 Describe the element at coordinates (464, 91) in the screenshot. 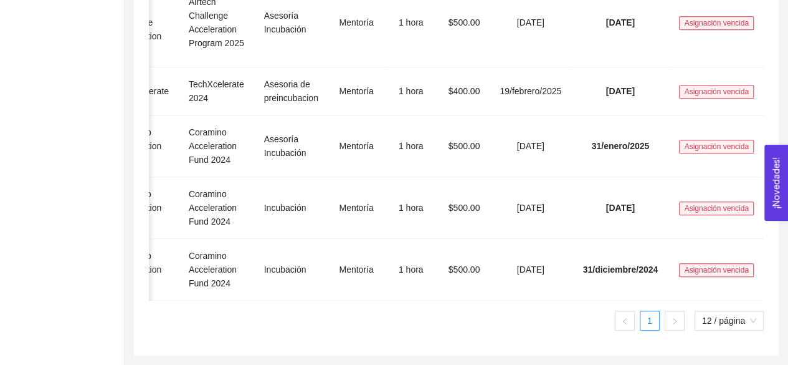

I see `td: $400.00` at that location.